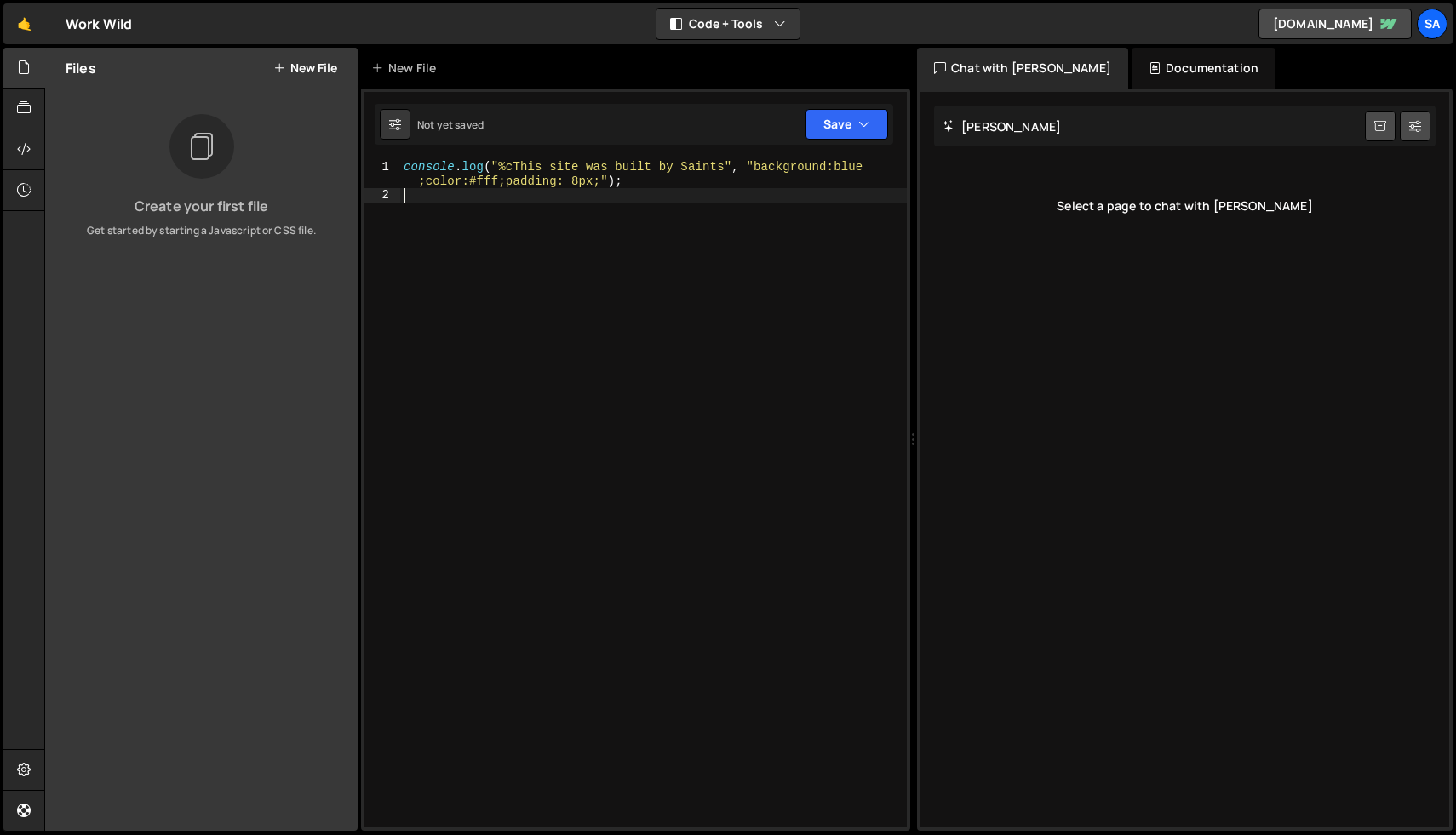  Describe the element at coordinates (382, 173) in the screenshot. I see `div: 1` at that location.